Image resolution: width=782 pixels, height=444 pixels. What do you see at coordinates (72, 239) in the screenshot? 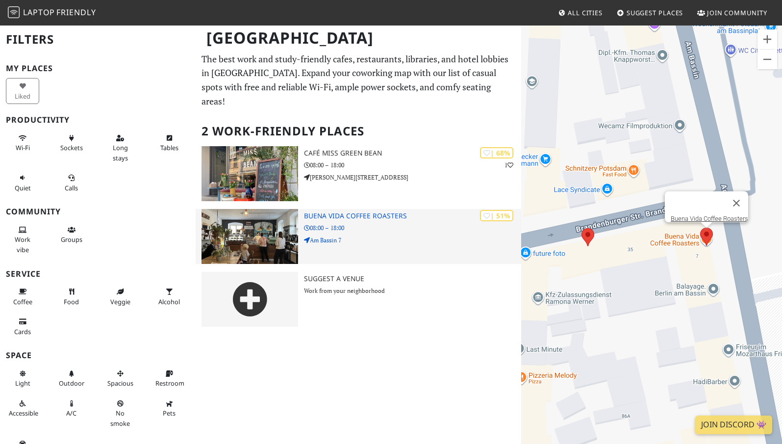
I see `span: Group tables` at bounding box center [72, 239].